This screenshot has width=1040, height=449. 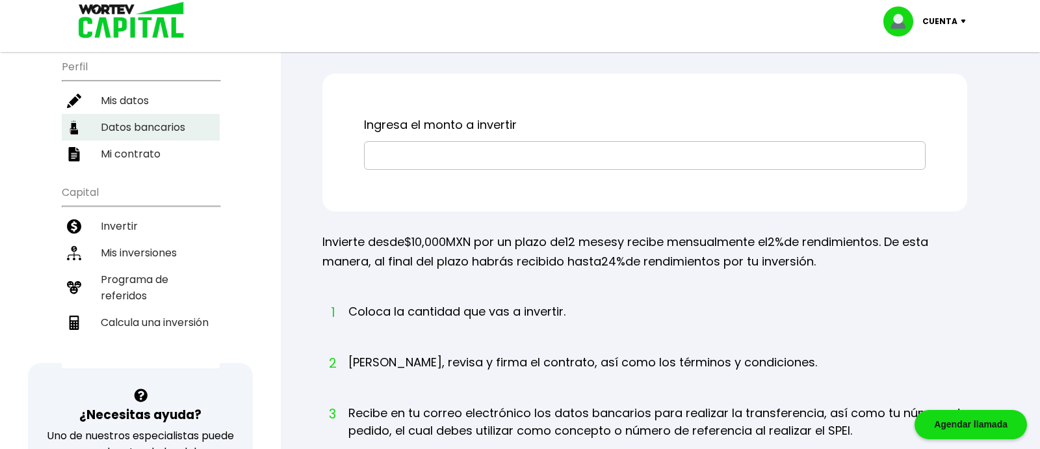 What do you see at coordinates (140, 252) in the screenshot?
I see `li: Mis inversiones` at bounding box center [140, 252].